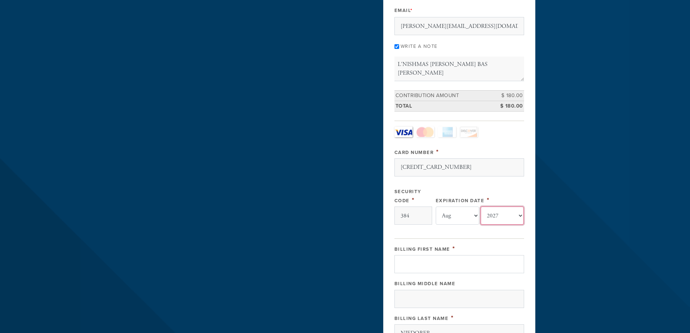 Image resolution: width=690 pixels, height=333 pixels. Describe the element at coordinates (404, 11) in the screenshot. I see `label: Email` at that location.